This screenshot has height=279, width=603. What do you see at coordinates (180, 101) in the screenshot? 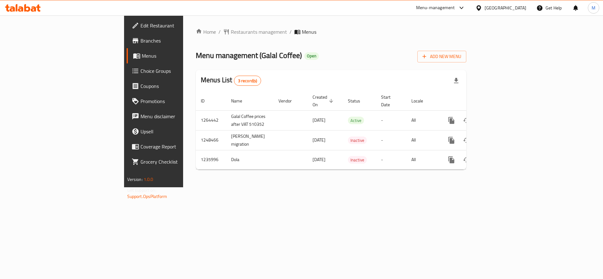
I see `span: Promotions` at bounding box center [180, 101].